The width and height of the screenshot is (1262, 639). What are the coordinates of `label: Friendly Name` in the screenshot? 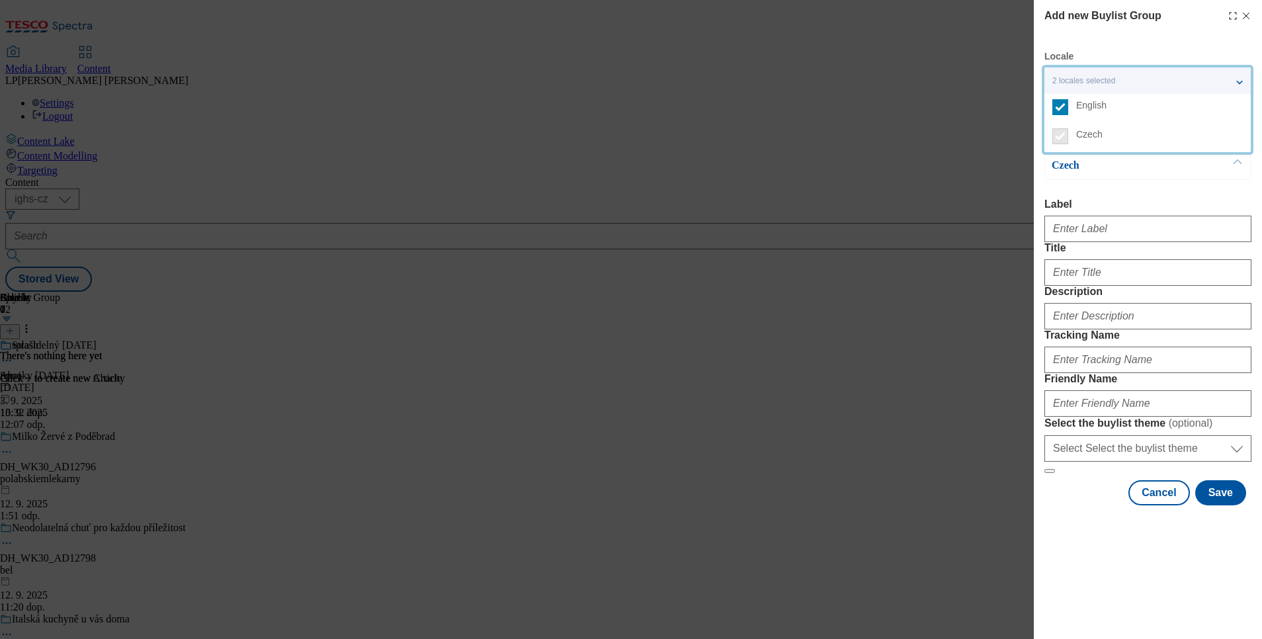 It's located at (1148, 379).